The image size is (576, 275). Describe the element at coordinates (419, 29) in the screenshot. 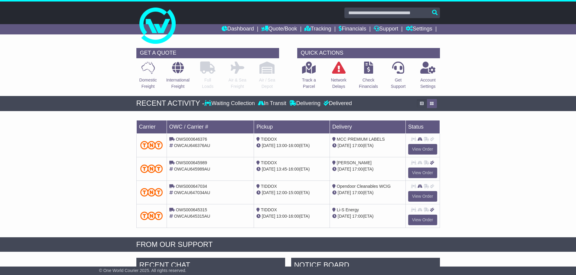

I see `a: Settings` at that location.